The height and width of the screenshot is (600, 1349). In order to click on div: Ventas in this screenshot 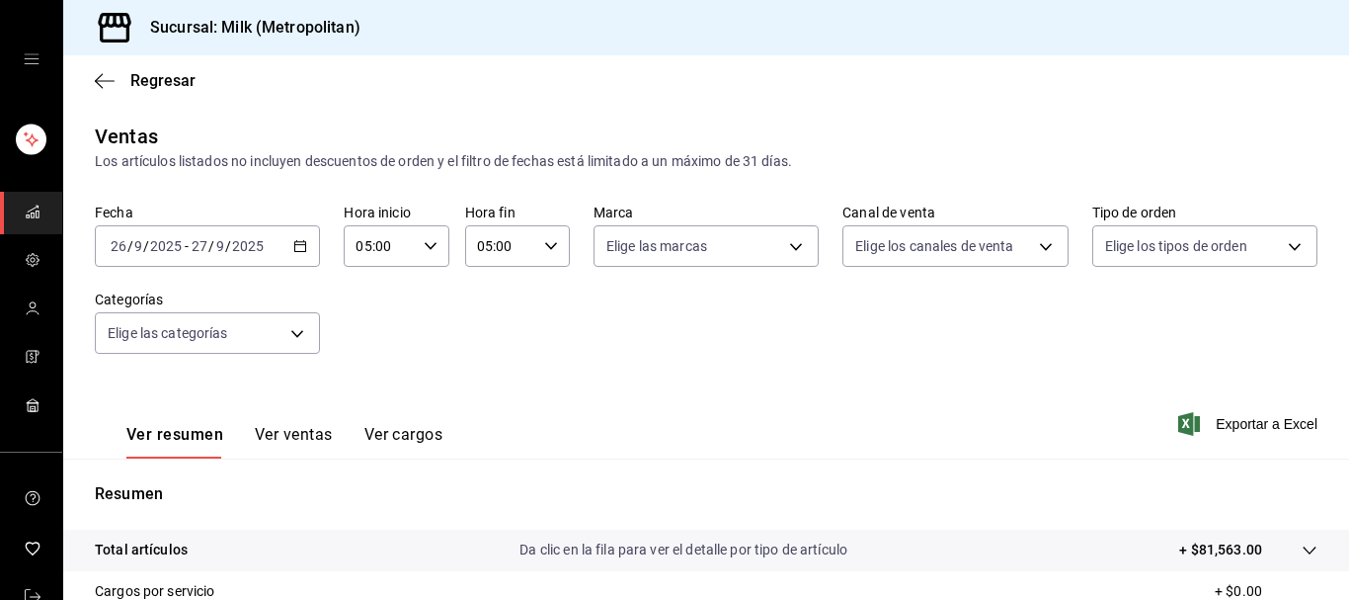, I will do `click(126, 136)`.